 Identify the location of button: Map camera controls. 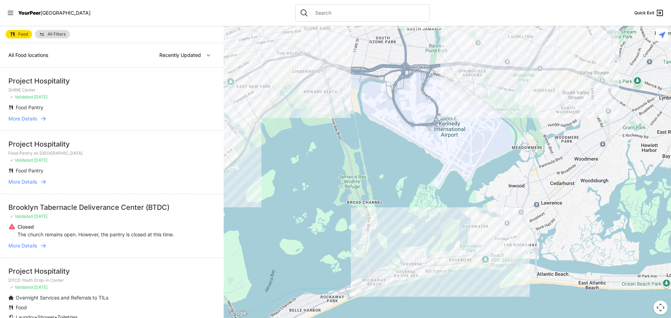
(660, 308).